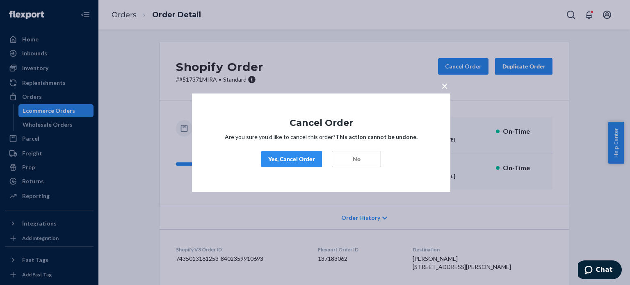 This screenshot has width=630, height=285. I want to click on p: Are you sure you’d like to cancel this order?, so click(321, 137).